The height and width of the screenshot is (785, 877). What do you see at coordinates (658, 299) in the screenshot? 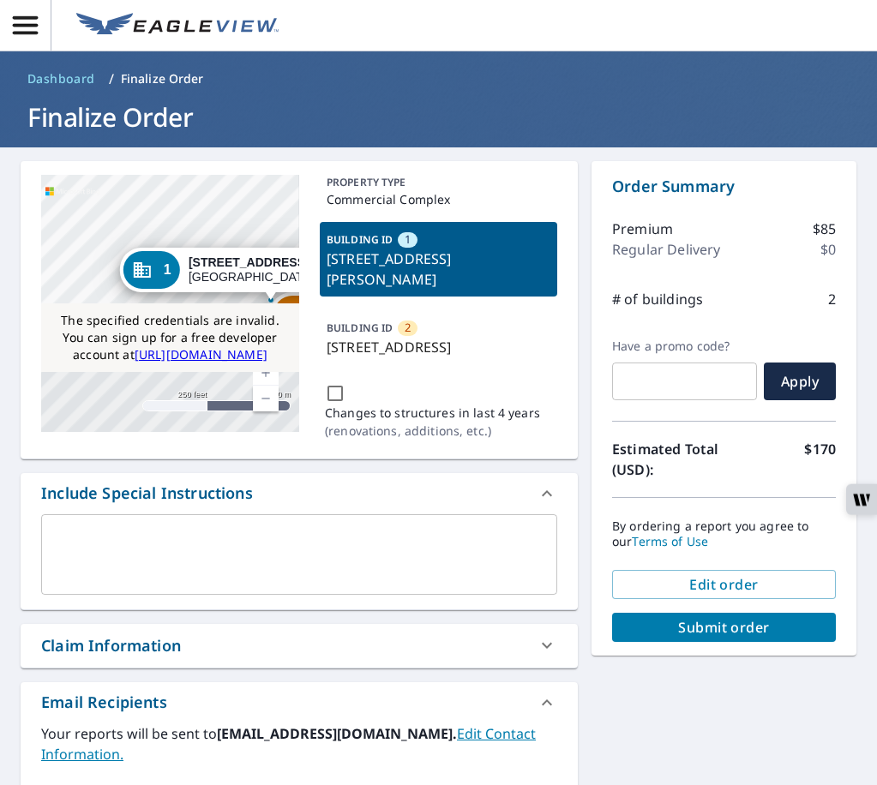
I see `p: # of buildings` at bounding box center [658, 299].